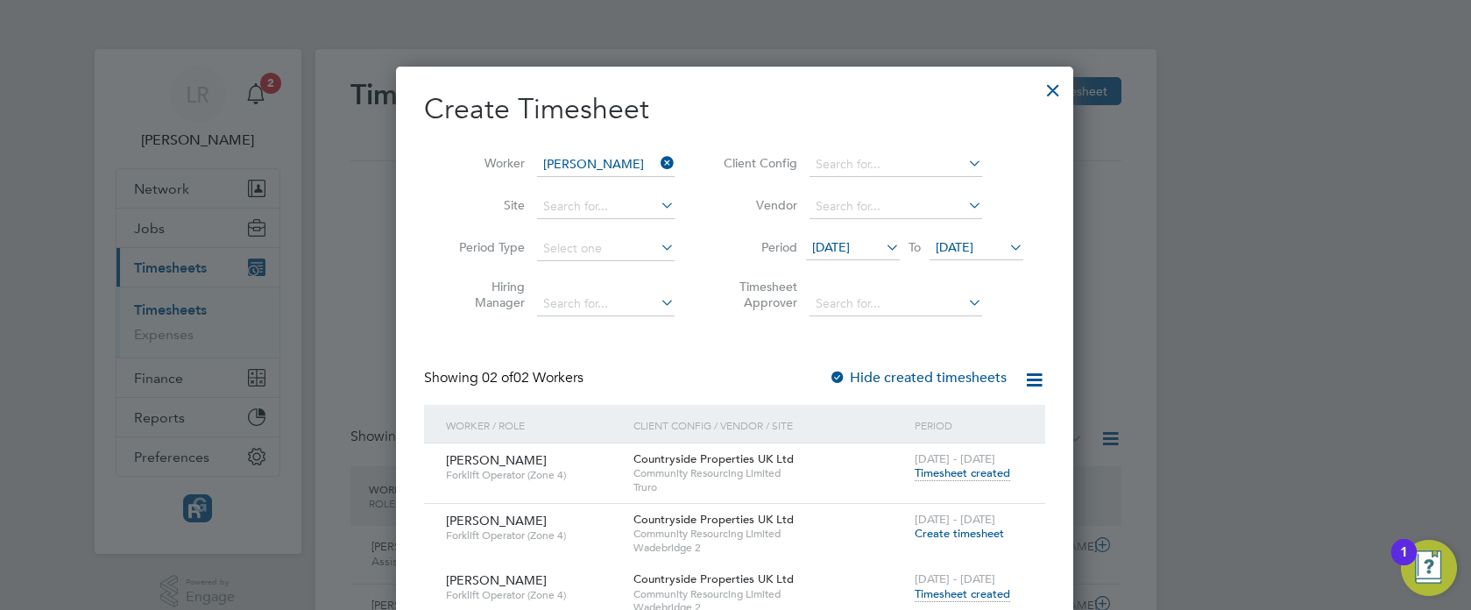  What do you see at coordinates (769, 548) in the screenshot?
I see `span: Wadebridge 2` at bounding box center [769, 548].